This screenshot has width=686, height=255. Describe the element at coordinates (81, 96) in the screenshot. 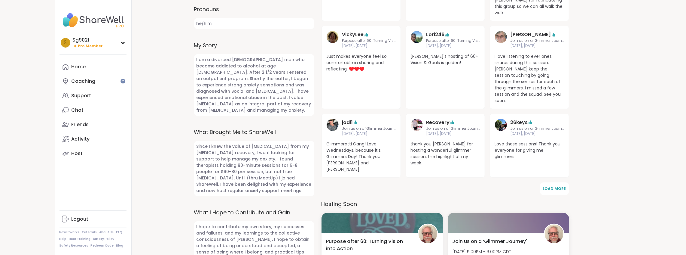

I see `div: Support` at that location.